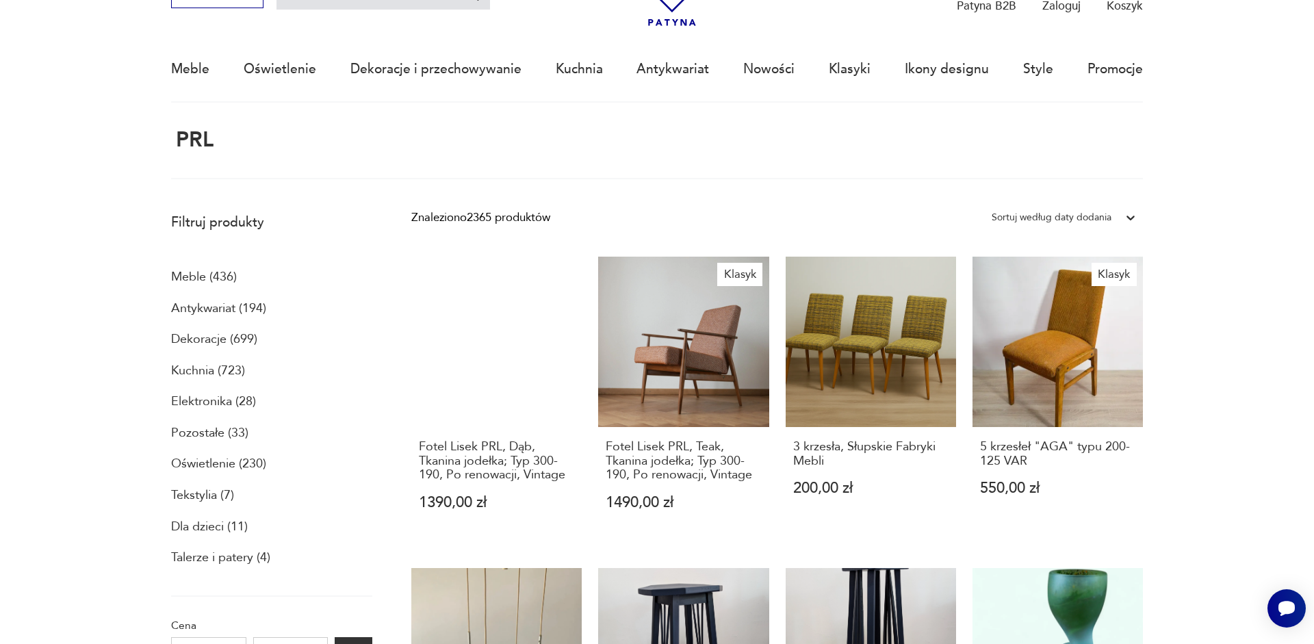 This screenshot has width=1314, height=644. What do you see at coordinates (1058, 454) in the screenshot?
I see `h3: 5 krzesłeł "AGA" typu 200-125 VAR` at bounding box center [1058, 454].